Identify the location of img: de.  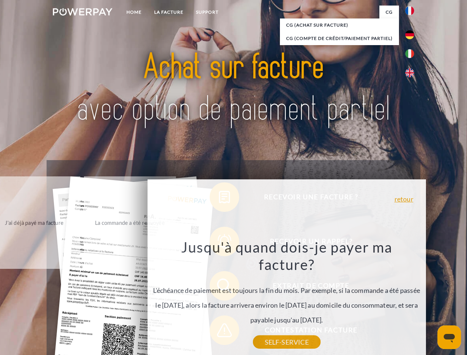
(410, 35).